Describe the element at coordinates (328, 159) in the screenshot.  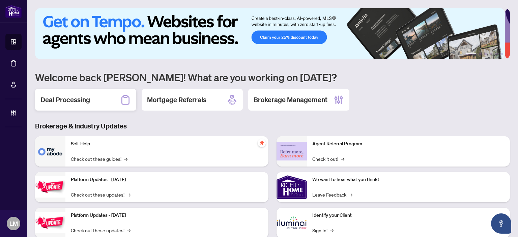
I see `a: Check it out!→` at that location.